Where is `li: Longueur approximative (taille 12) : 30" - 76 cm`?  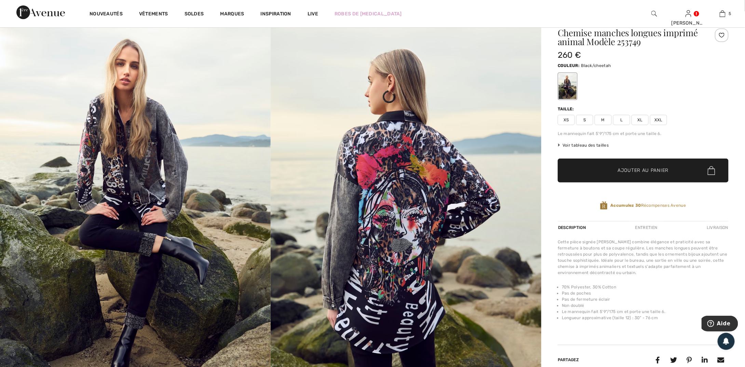
li: Longueur approximative (taille 12) : 30" - 76 cm is located at coordinates (645, 318).